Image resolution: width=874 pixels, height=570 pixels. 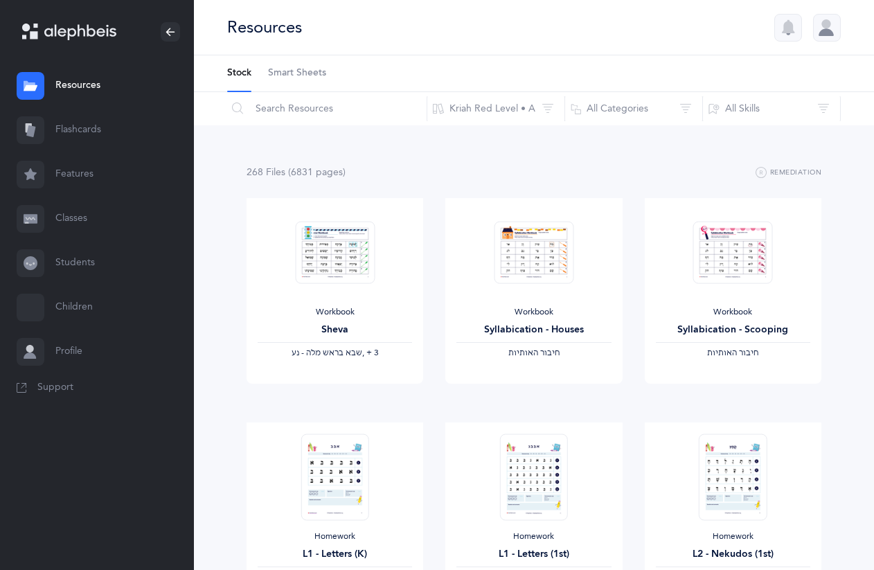 I want to click on div: Resources, so click(x=265, y=27).